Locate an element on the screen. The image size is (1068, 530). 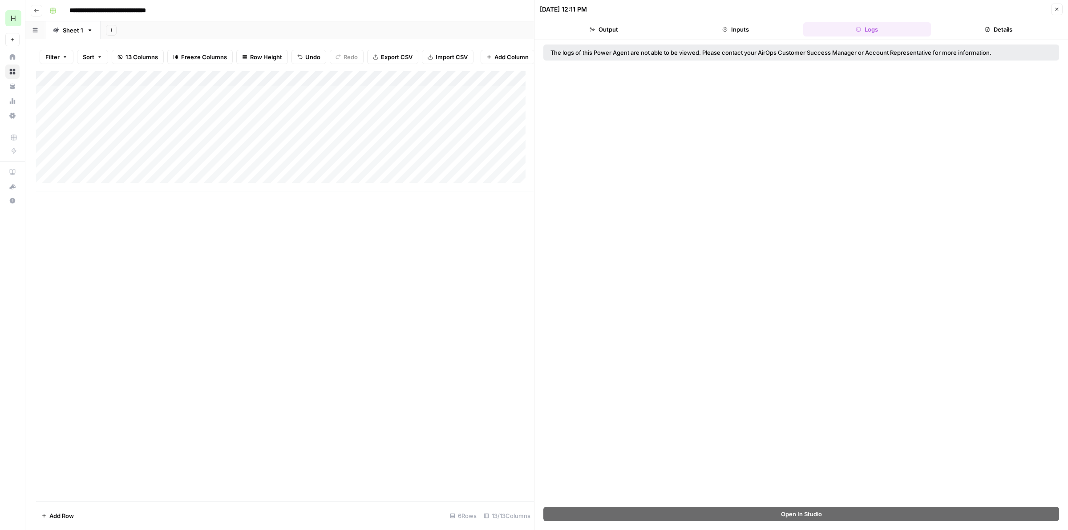
button: Export CSV is located at coordinates (392, 57).